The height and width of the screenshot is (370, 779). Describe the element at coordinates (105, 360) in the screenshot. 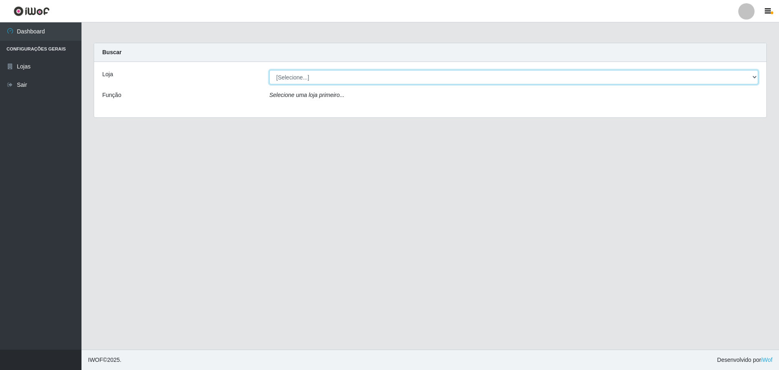

I see `span: © 2025 .` at that location.